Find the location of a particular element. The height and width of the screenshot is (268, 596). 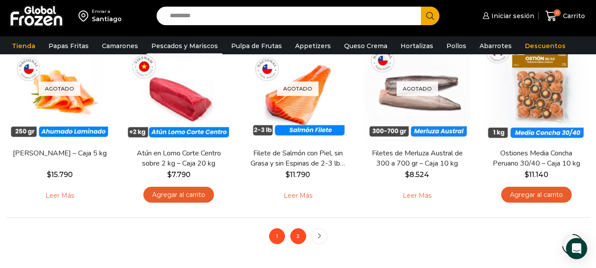

a: 0 Carrito is located at coordinates (565, 16).